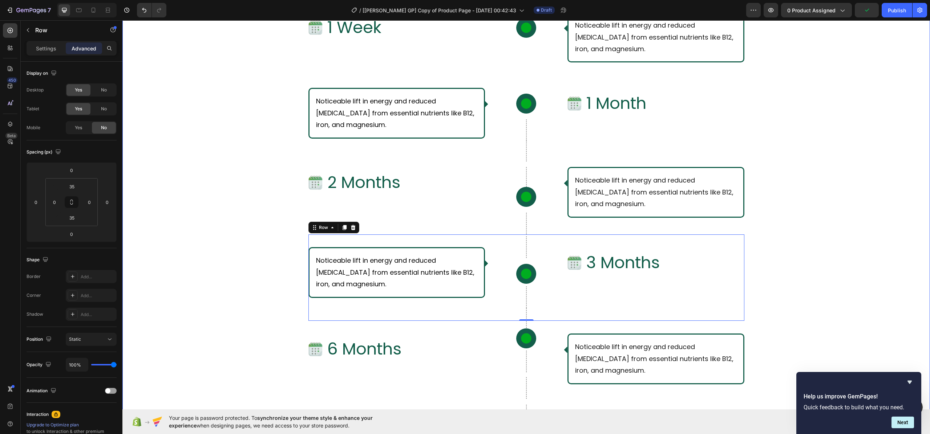  What do you see at coordinates (42, 391) in the screenshot?
I see `div: Animation` at bounding box center [42, 391].